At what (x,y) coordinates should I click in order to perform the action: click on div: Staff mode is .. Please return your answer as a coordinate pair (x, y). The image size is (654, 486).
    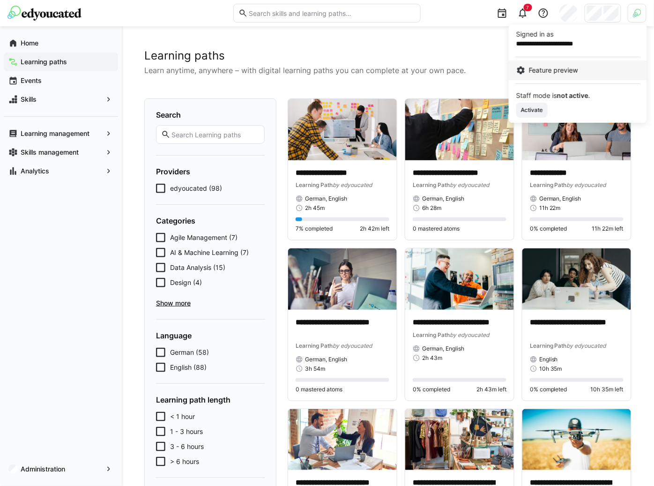
    Looking at the image, I should click on (577, 96).